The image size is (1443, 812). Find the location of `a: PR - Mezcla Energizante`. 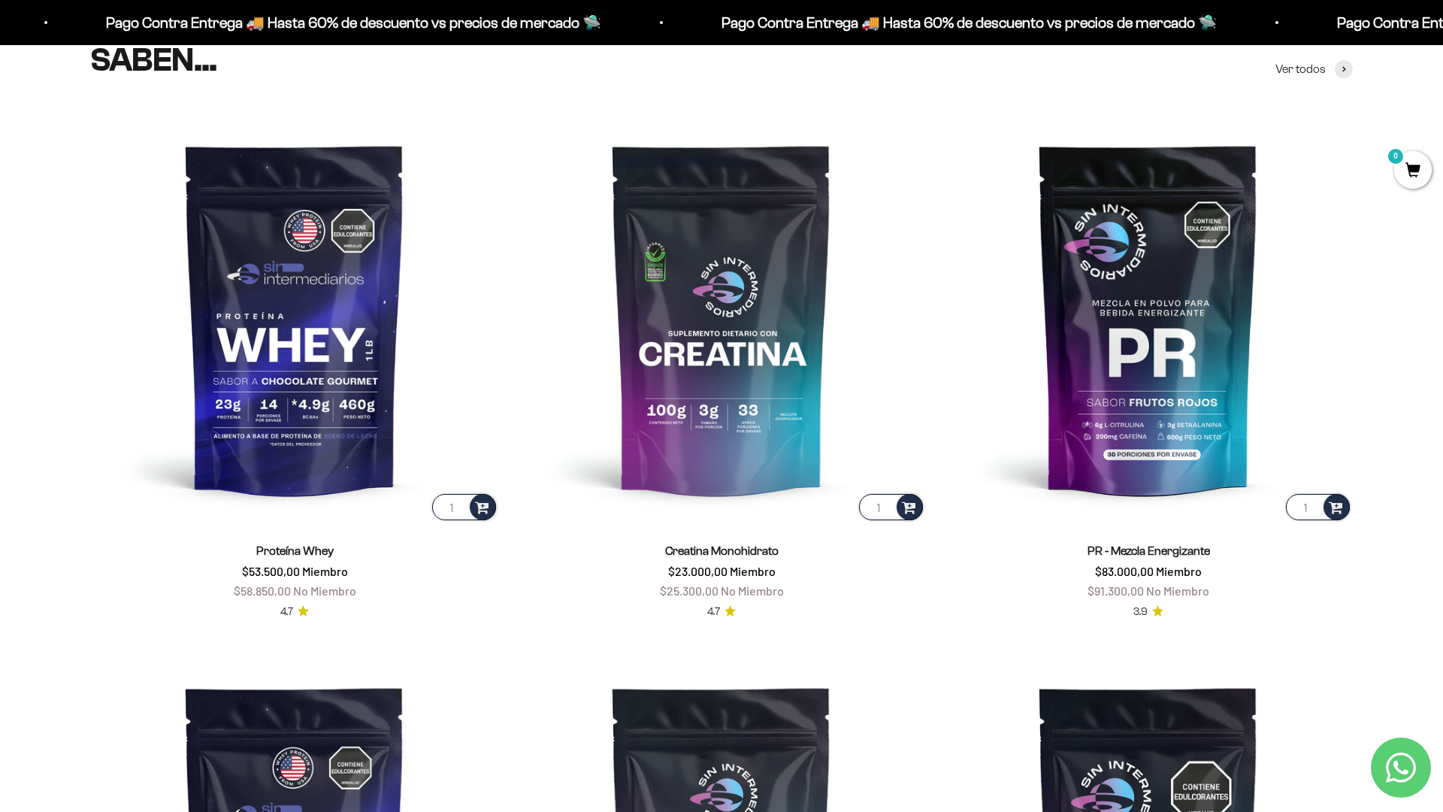

a: PR - Mezcla Energizante is located at coordinates (1148, 550).